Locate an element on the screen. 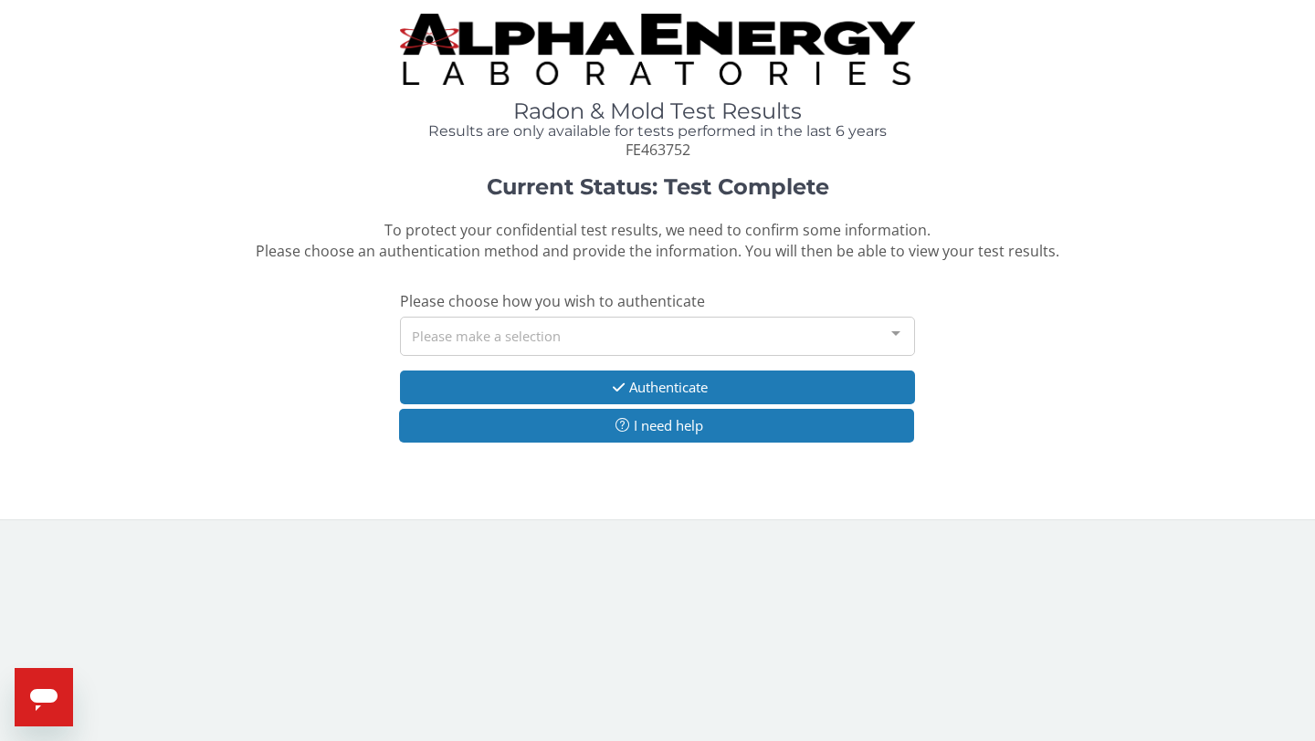  strong: Current Status: Test Complete is located at coordinates (657, 186).